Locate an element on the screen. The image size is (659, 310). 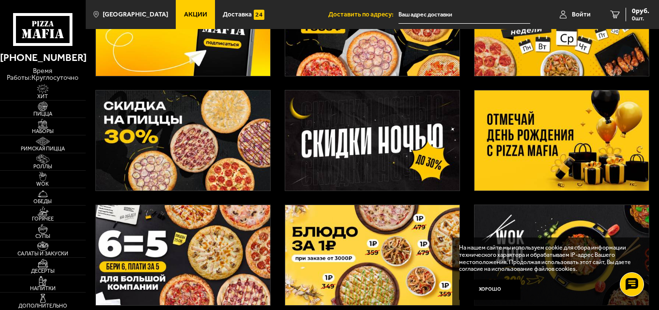
p: На нашем сайте мы используем cookie для сбора информации технического характера и обрабатываем IP... is located at coordinates (548, 259).